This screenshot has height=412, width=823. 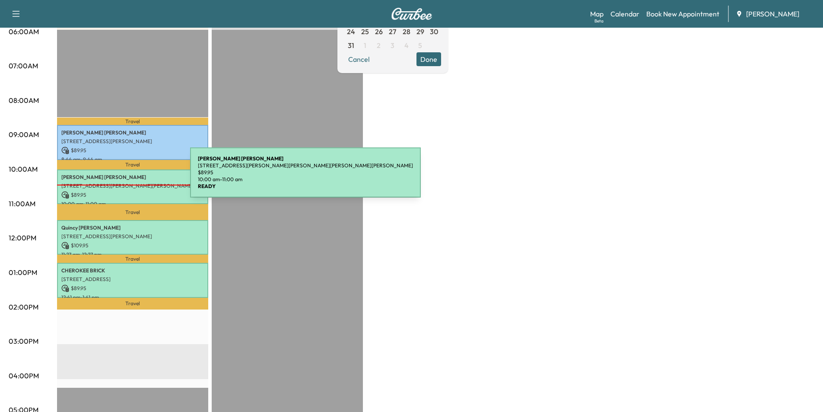 I want to click on p: 12:00PM, so click(x=22, y=237).